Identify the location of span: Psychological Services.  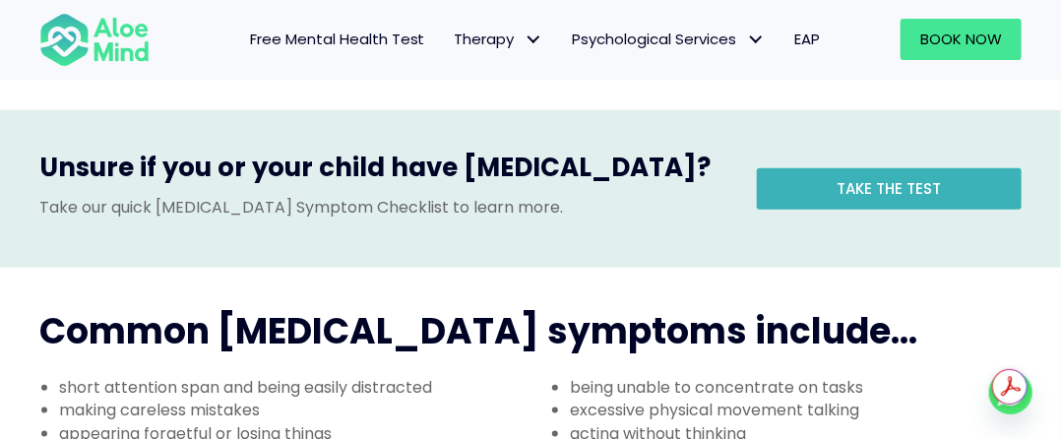
(669, 38).